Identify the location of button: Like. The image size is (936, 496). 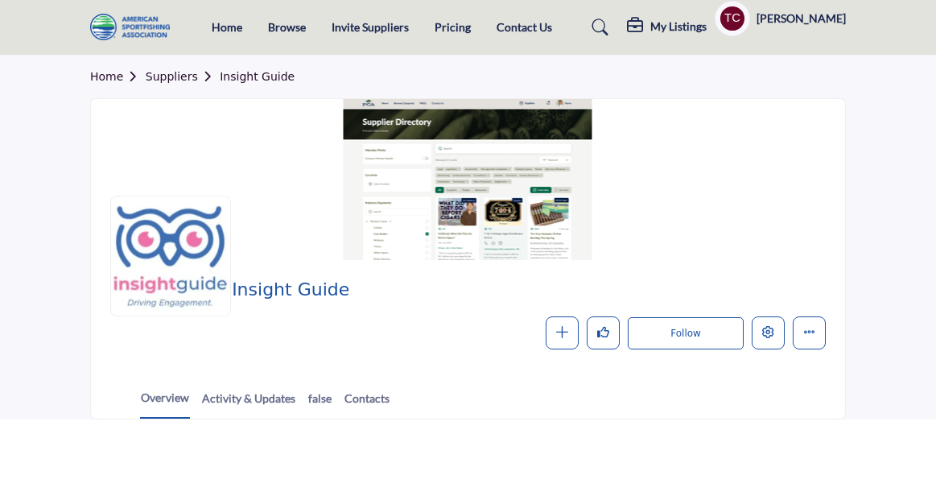
(603, 332).